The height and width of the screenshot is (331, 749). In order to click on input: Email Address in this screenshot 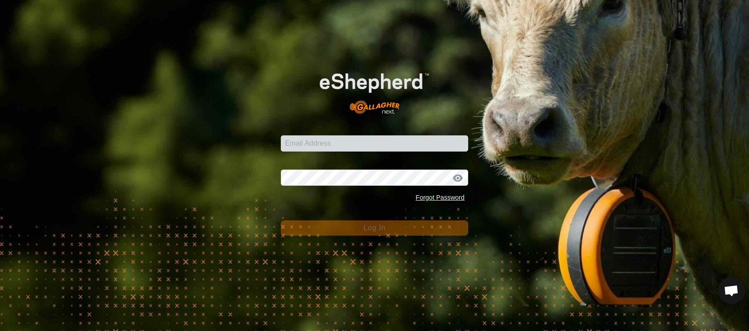, I will do `click(374, 143)`.